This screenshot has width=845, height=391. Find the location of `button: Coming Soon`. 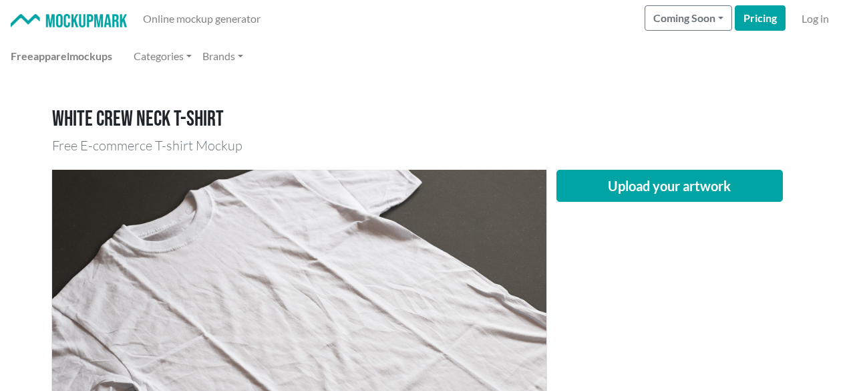

button: Coming Soon is located at coordinates (688, 18).